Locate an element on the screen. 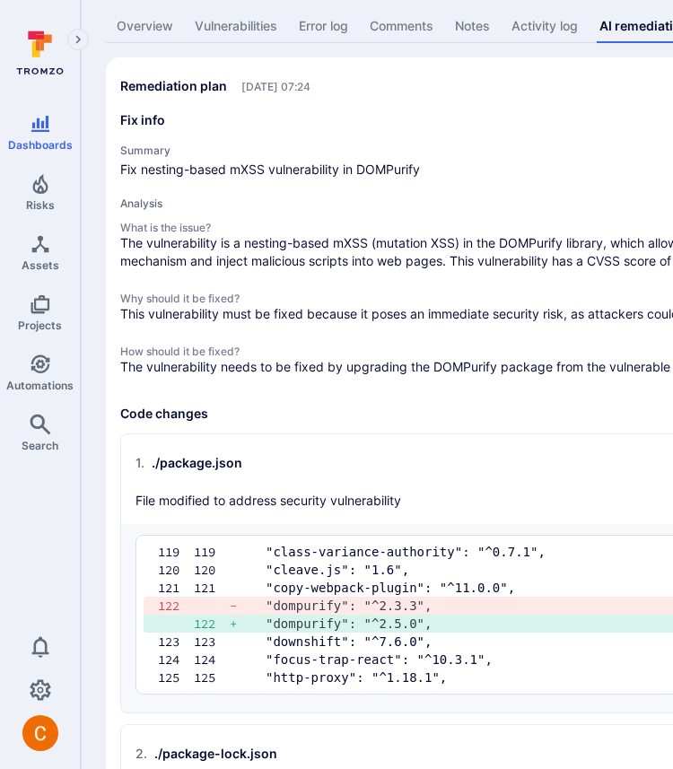  span: Dashboards is located at coordinates (40, 144).